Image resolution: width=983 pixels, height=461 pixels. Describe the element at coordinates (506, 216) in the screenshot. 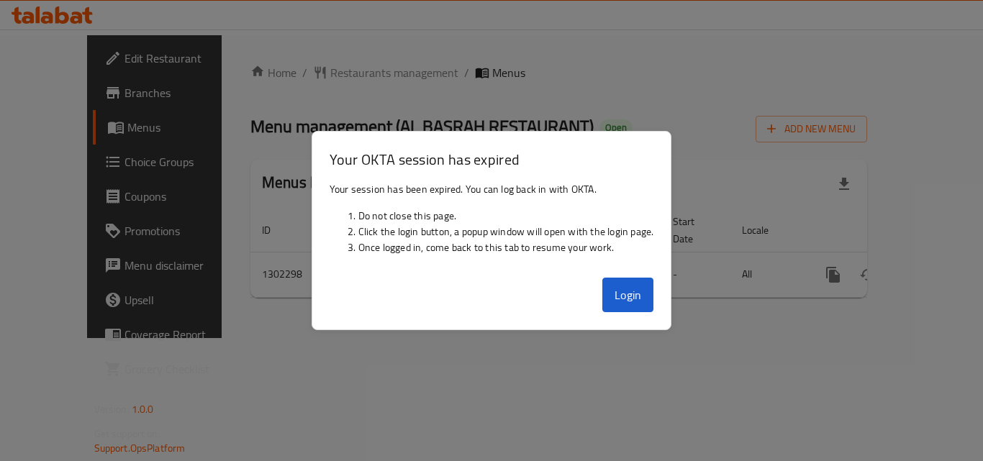

I see `li: Do not close this page.` at that location.